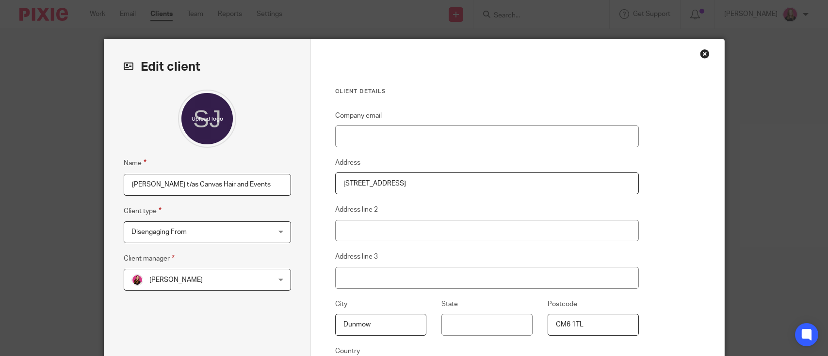 The width and height of the screenshot is (828, 356). What do you see at coordinates (207, 67) in the screenshot?
I see `h2: Edit client` at bounding box center [207, 67].